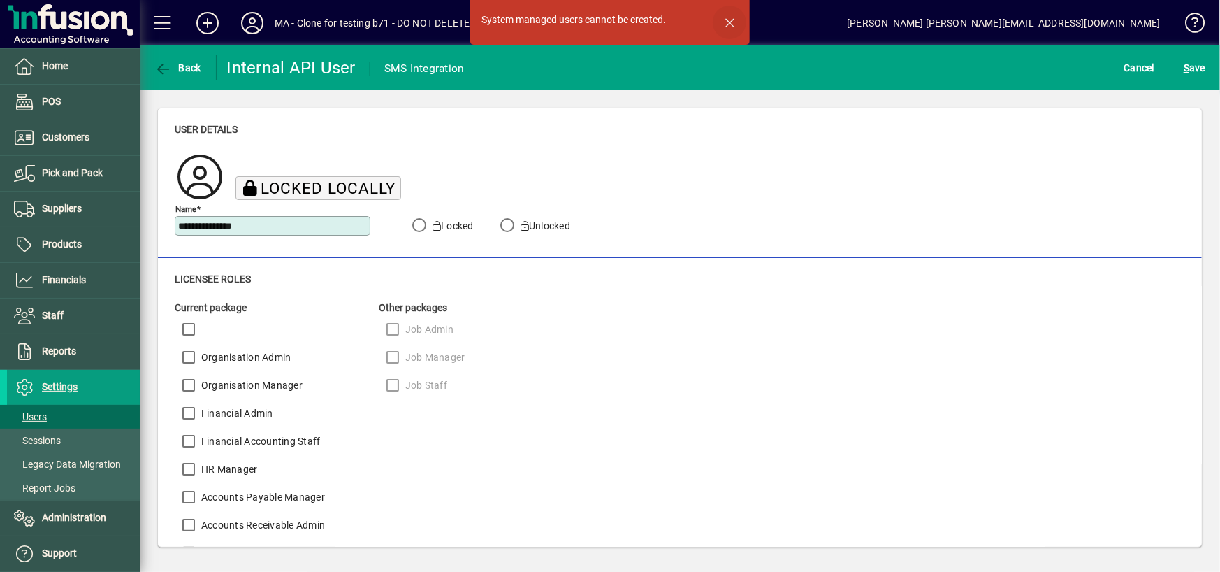 This screenshot has height=572, width=1220. I want to click on a: POS, so click(73, 102).